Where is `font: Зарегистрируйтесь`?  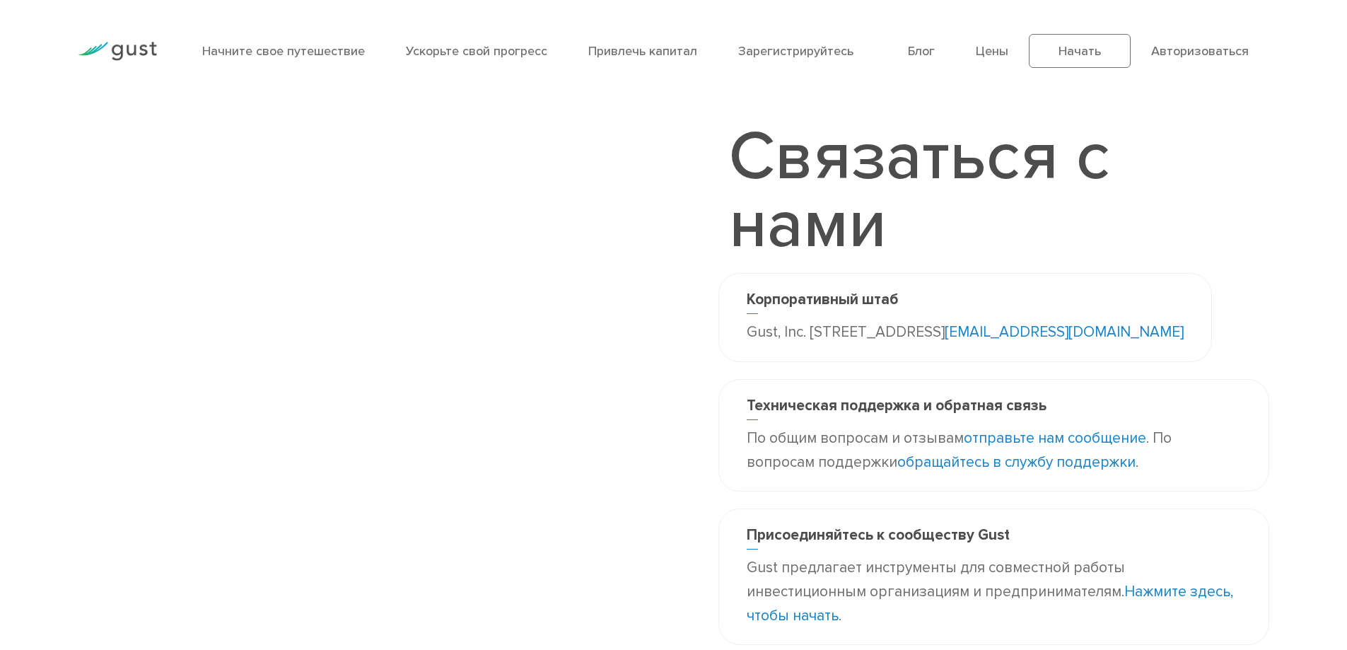
font: Зарегистрируйтесь is located at coordinates (795, 51).